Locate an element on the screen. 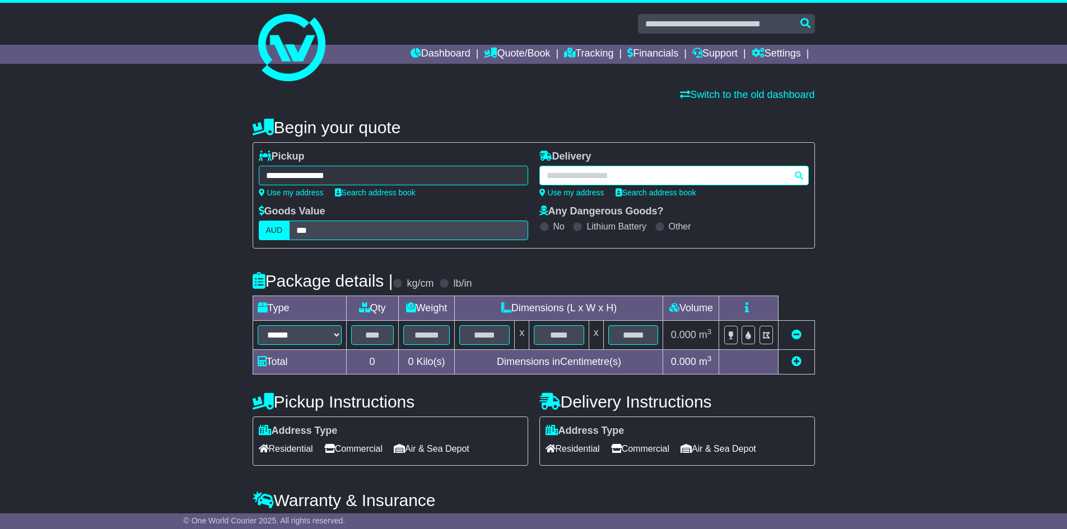  label: Pickup is located at coordinates (282, 157).